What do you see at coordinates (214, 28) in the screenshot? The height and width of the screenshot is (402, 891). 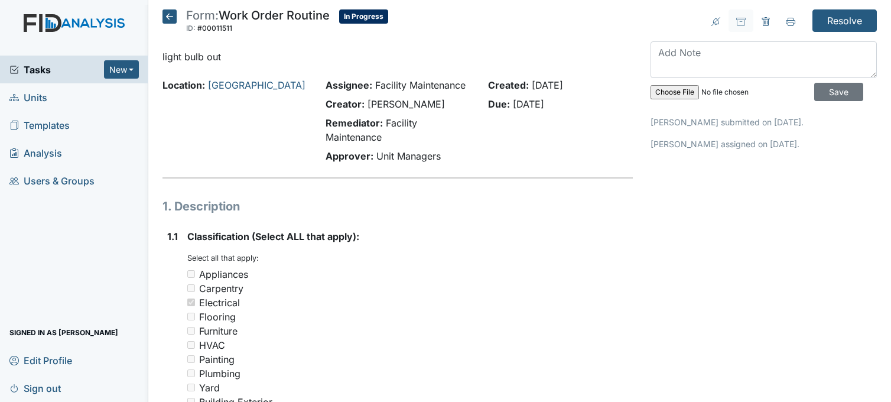 I see `span: #00011511` at bounding box center [214, 28].